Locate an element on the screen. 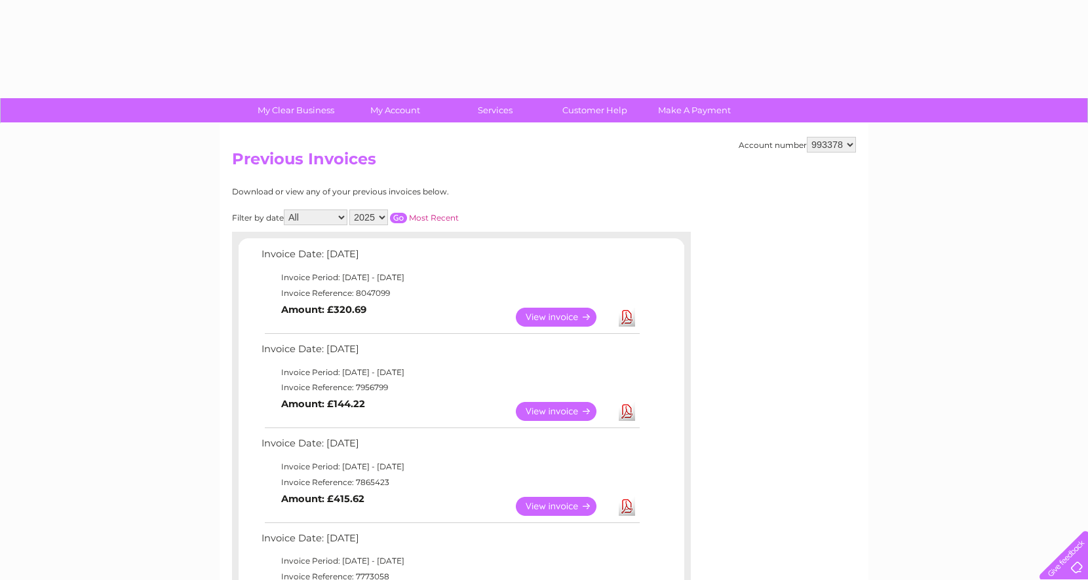 This screenshot has height=580, width=1088. div: Account number is located at coordinates (797, 145).